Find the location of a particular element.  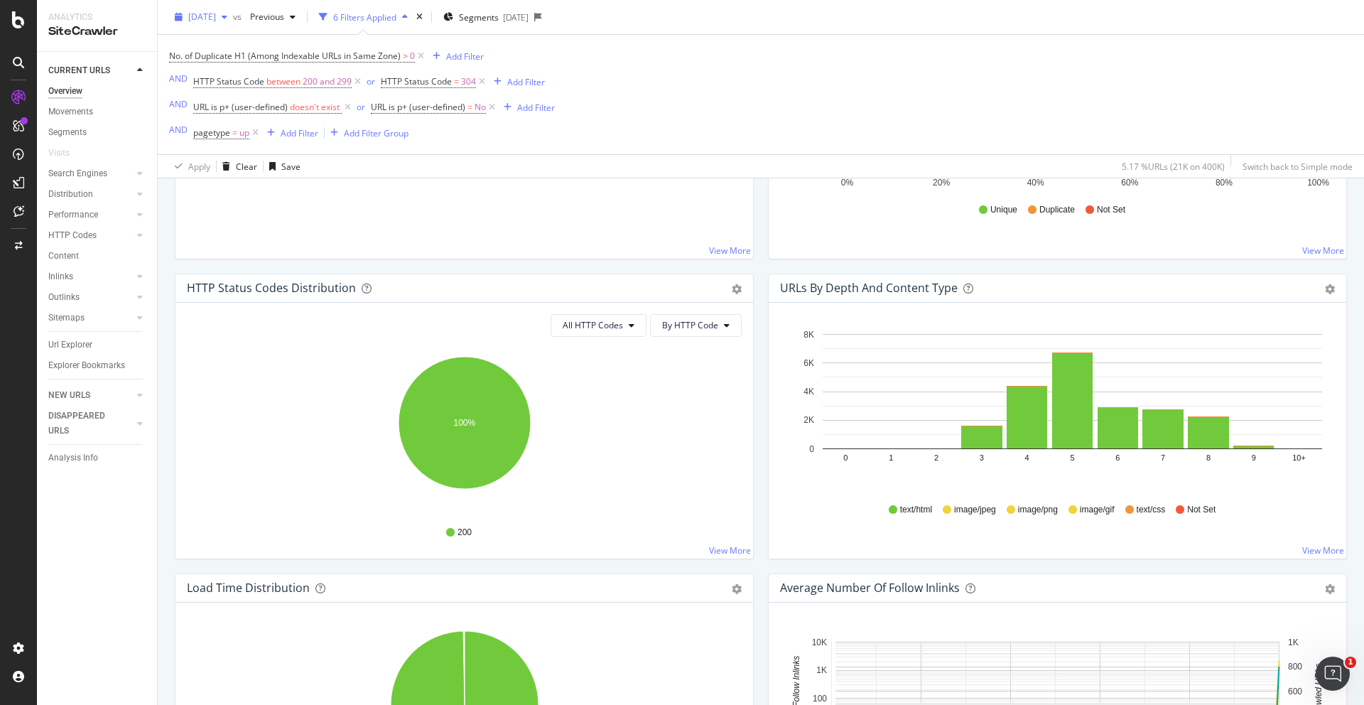

span: By HTTP Code is located at coordinates (690, 325).